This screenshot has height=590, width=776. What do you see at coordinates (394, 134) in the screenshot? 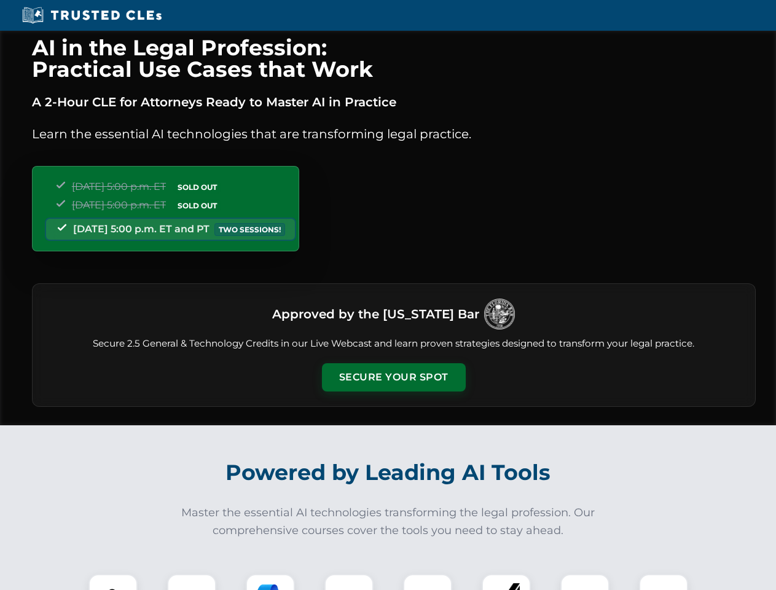
I see `p: Learn the essential AI technologies that are transforming legal practice.` at bounding box center [394, 134].